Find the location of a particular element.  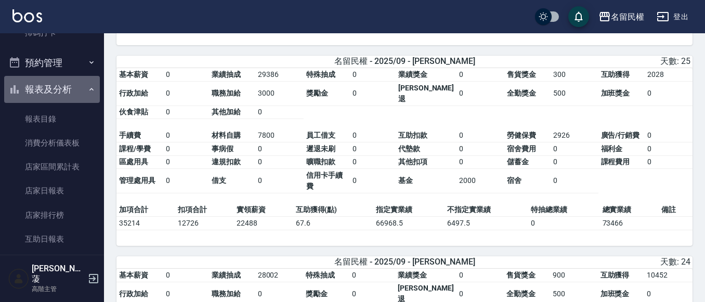

span: 加班獎金 is located at coordinates (615, 294).